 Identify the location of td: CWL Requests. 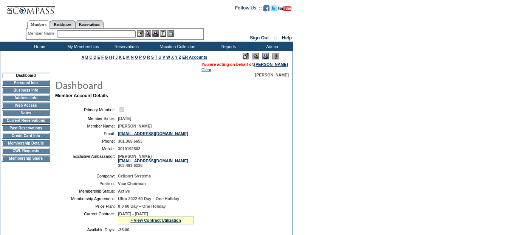
(26, 151).